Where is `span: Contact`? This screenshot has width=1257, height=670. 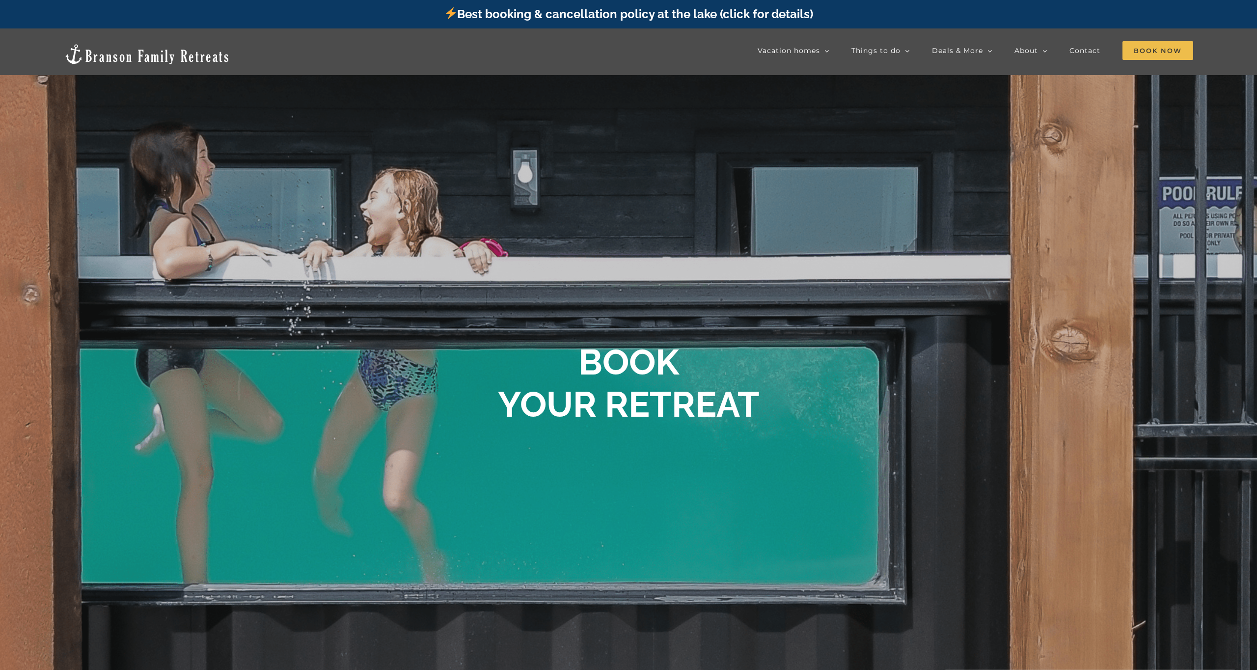 span: Contact is located at coordinates (1084, 51).